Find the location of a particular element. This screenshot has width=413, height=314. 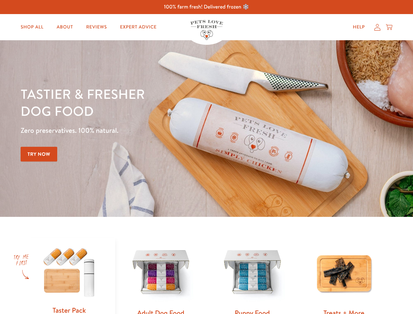

h1: Tastier & fresher dog food is located at coordinates (145, 102).